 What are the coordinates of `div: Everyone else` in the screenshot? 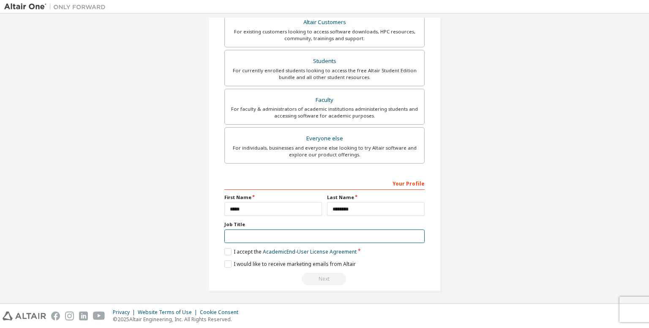 It's located at (325, 139).